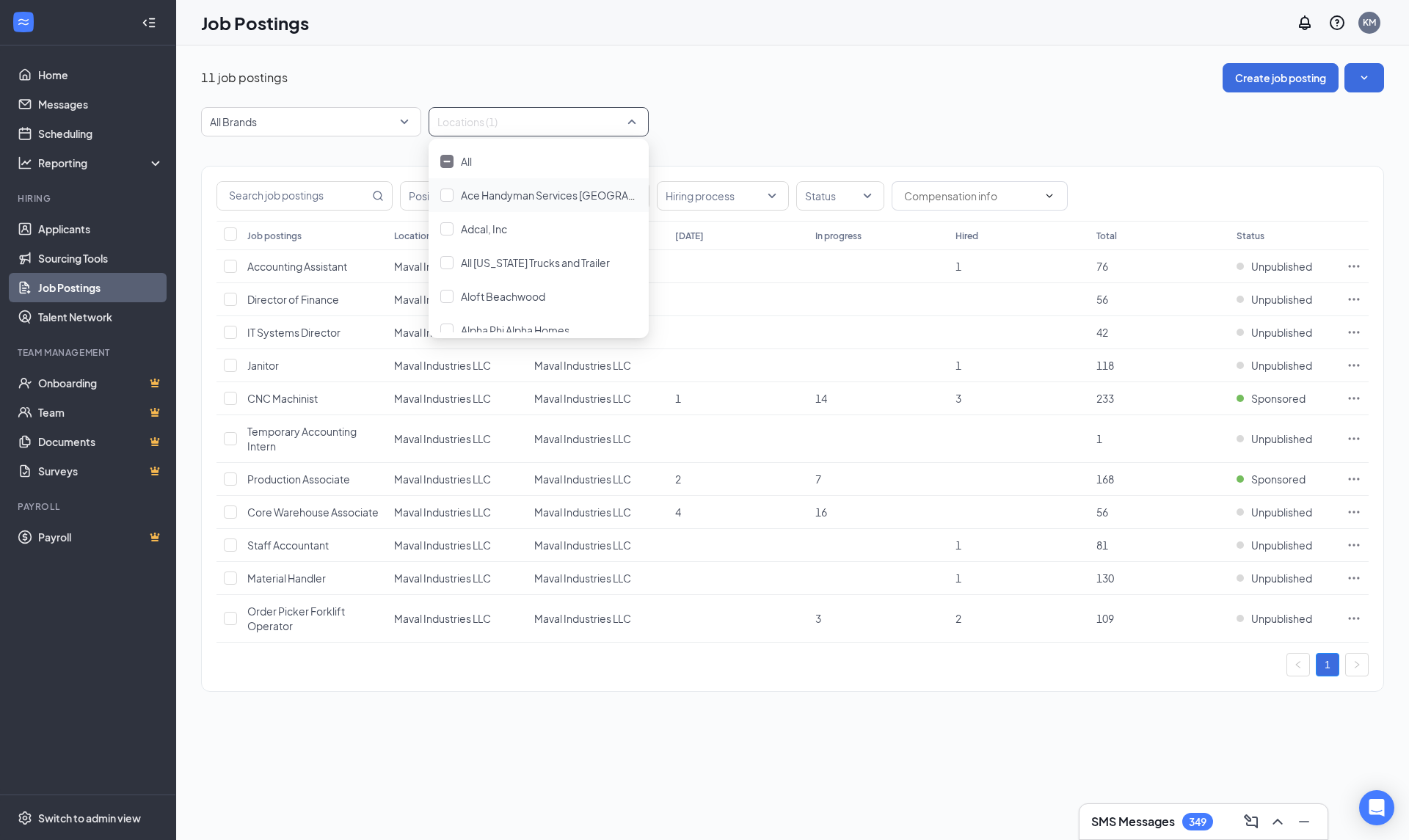 This screenshot has width=1409, height=840. I want to click on span: 81, so click(1102, 545).